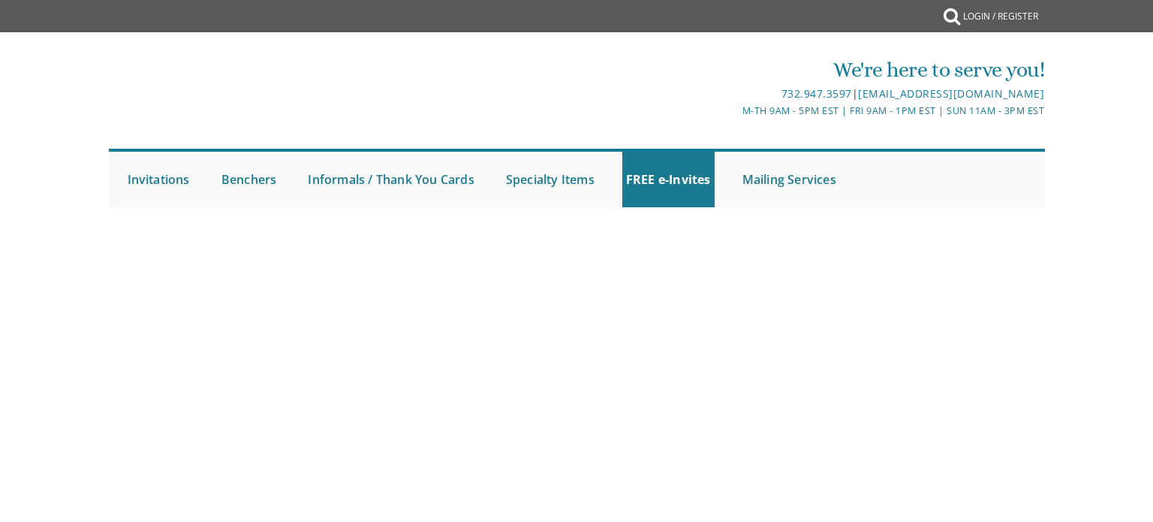  What do you see at coordinates (249, 179) in the screenshot?
I see `a: Benchers` at bounding box center [249, 179].